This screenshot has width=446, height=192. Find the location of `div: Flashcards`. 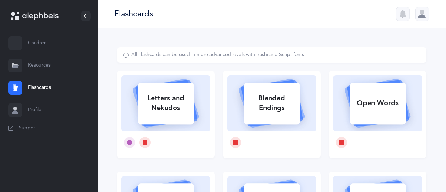

div: Flashcards is located at coordinates (133, 14).